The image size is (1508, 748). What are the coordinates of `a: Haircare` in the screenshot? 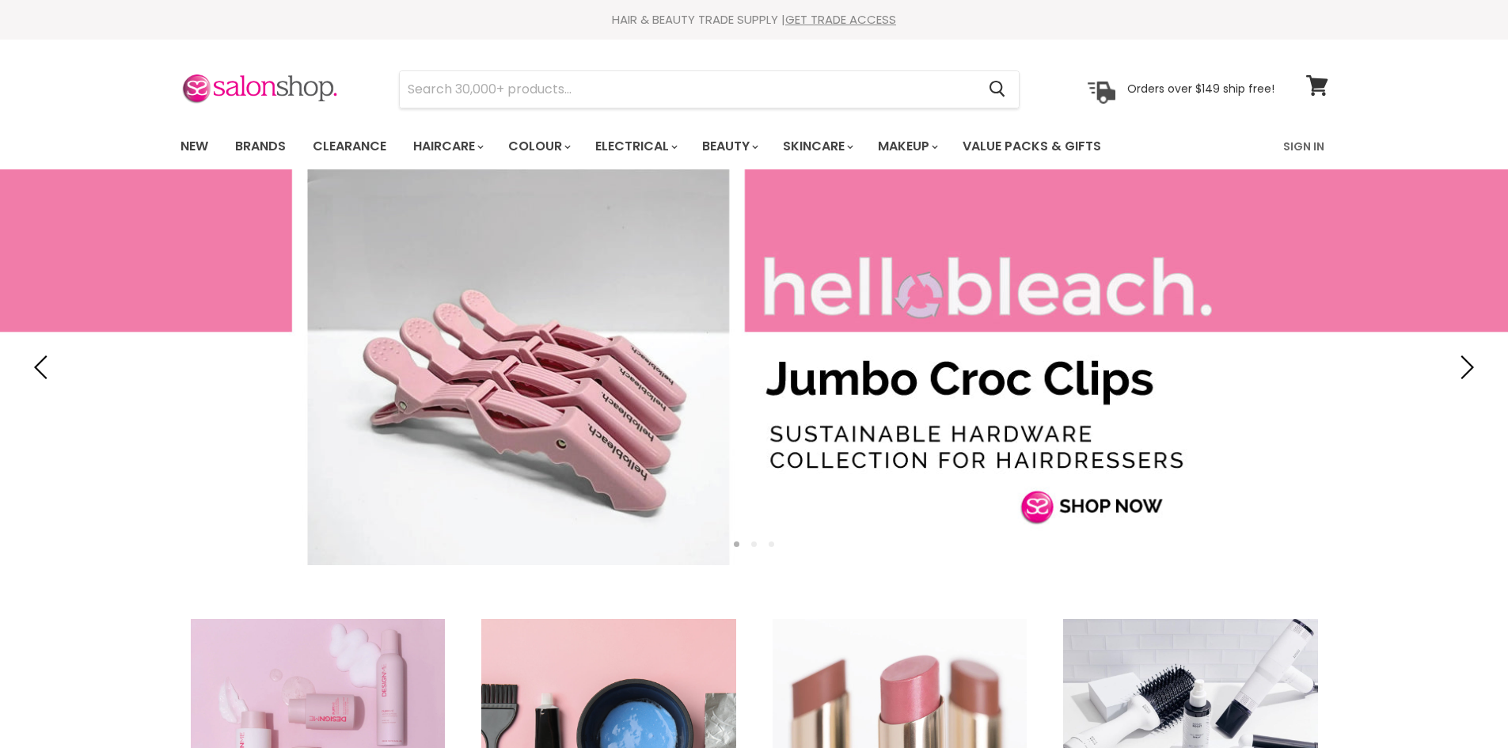 It's located at (447, 146).